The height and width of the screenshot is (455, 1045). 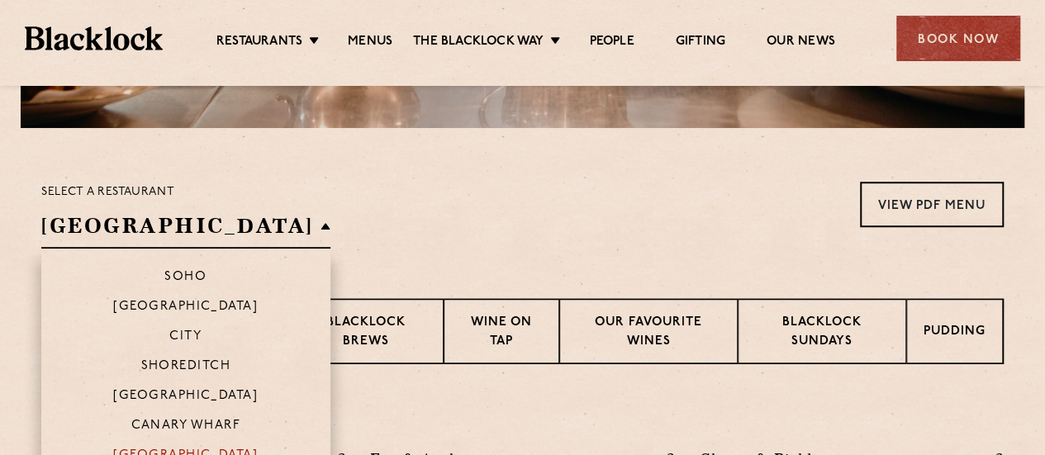 I want to click on a: View PDF Menu, so click(x=932, y=204).